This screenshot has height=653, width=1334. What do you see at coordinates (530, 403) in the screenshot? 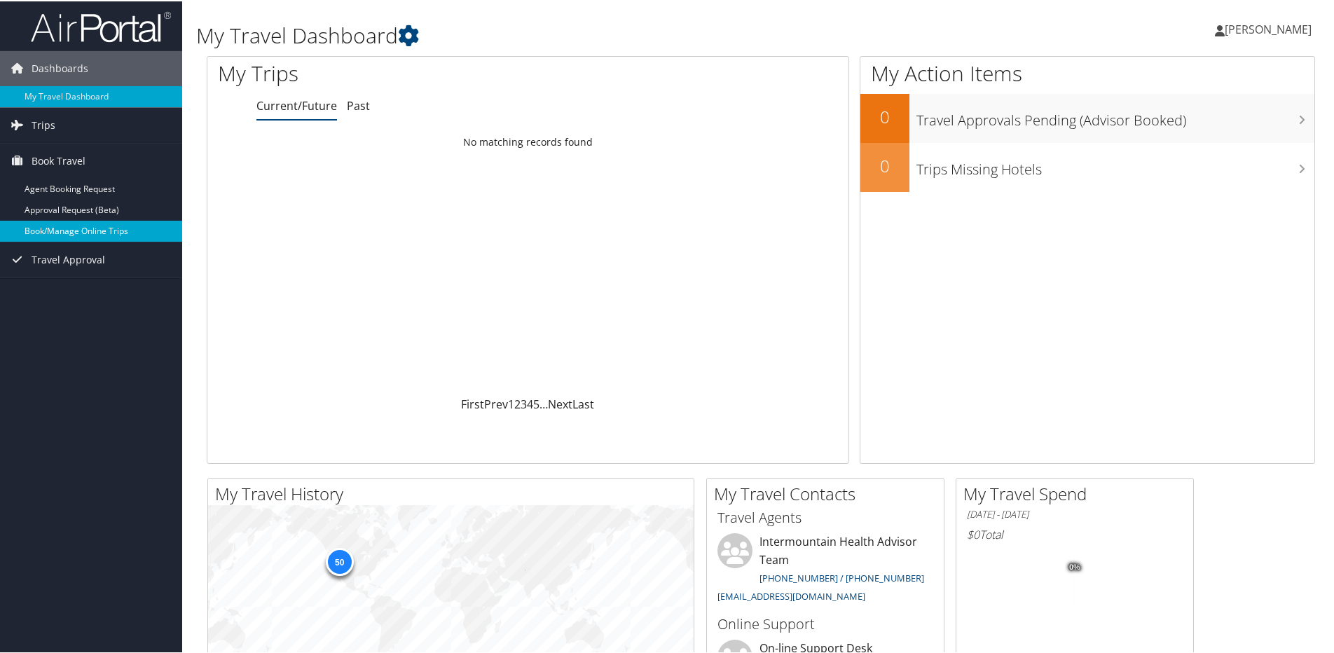
I see `a: 4` at bounding box center [530, 403].